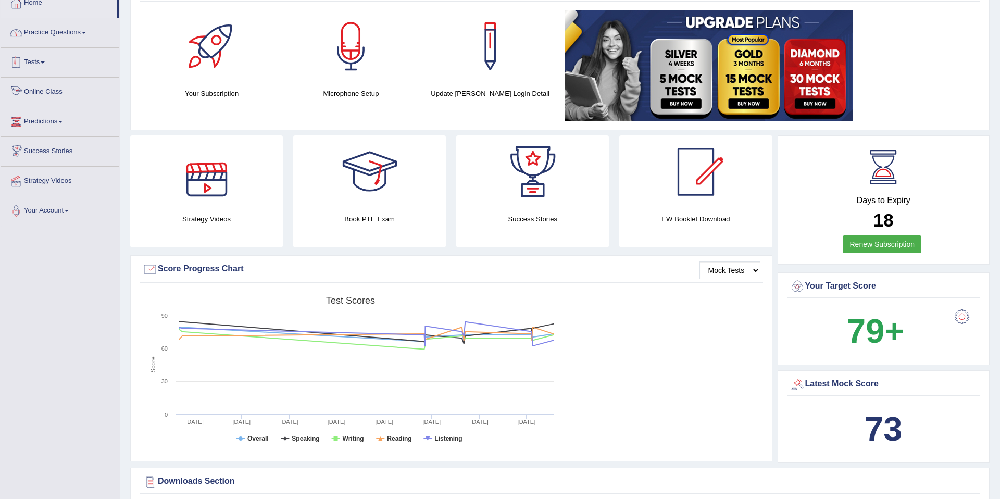 This screenshot has width=1000, height=499. What do you see at coordinates (696, 219) in the screenshot?
I see `h4: EW Booklet Download` at bounding box center [696, 219].